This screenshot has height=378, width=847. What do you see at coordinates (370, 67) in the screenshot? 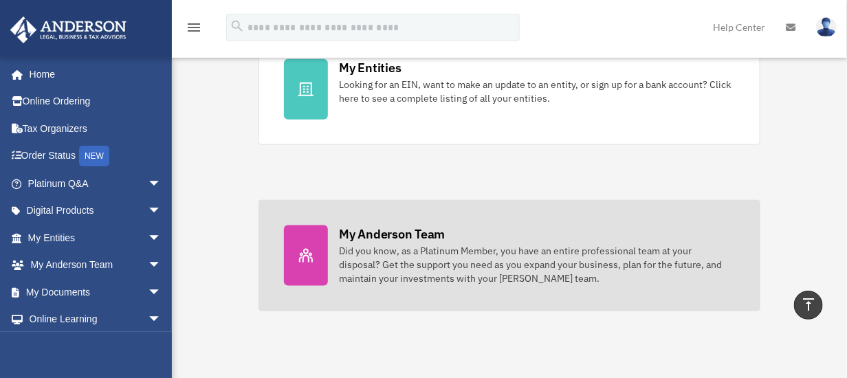
I see `div: My Entities` at bounding box center [370, 67].